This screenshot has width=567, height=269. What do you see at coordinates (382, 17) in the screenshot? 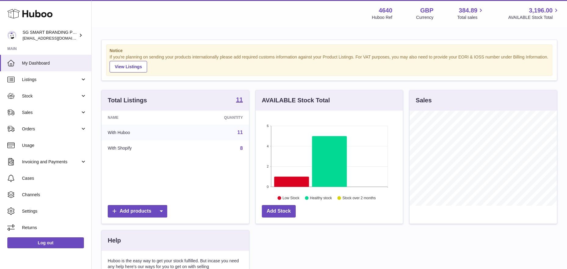
I see `div: Huboo Ref` at bounding box center [382, 17].